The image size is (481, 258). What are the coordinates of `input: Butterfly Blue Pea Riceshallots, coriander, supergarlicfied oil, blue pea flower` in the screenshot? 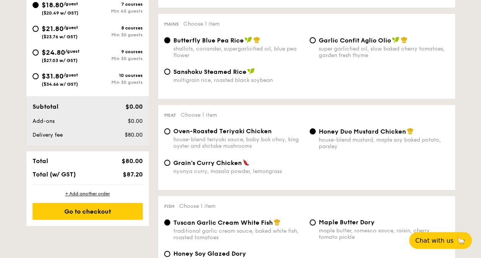 It's located at (167, 40).